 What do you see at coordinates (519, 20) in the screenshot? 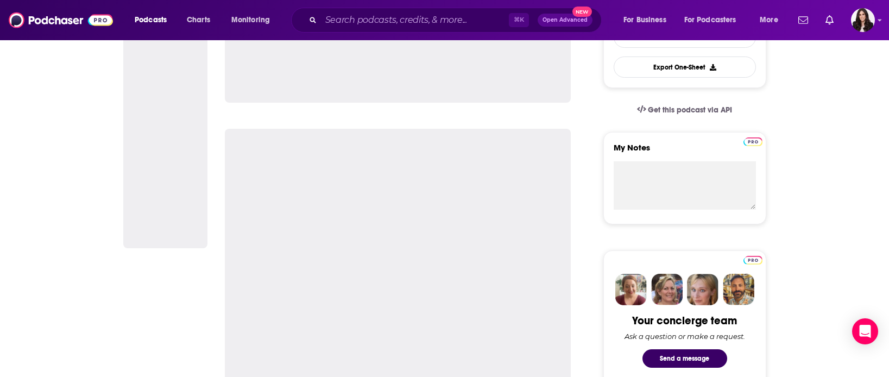
I see `span: ⌘ K` at bounding box center [519, 20].